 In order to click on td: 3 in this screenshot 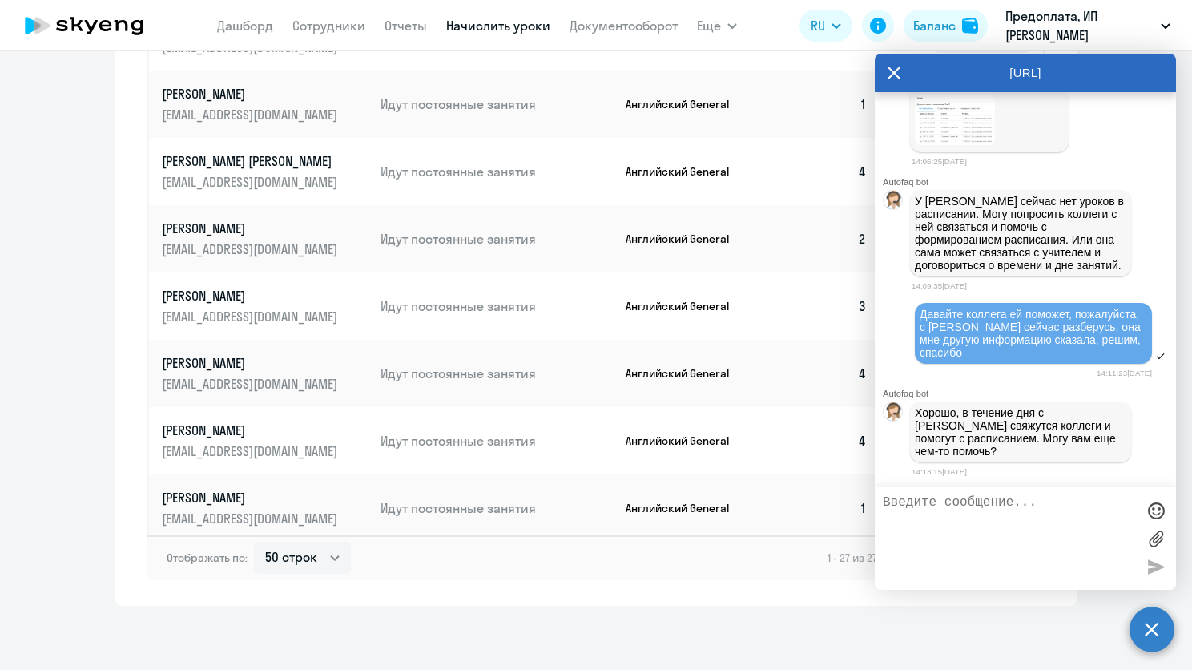, I will do `click(823, 306)`.